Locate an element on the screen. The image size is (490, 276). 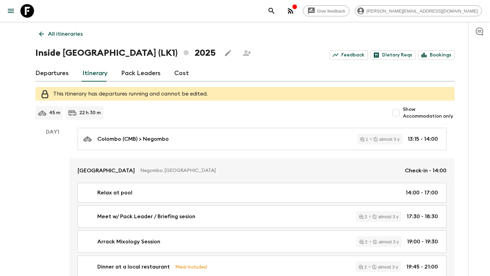
p: Meal Included is located at coordinates (191, 267).